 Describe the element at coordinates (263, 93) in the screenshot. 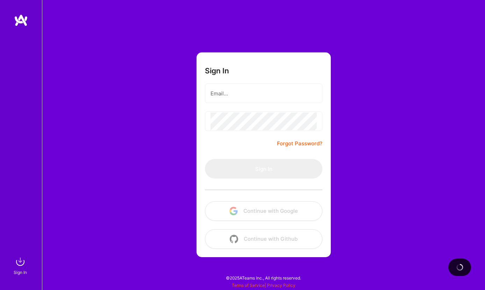

I see `input: Email...` at that location.